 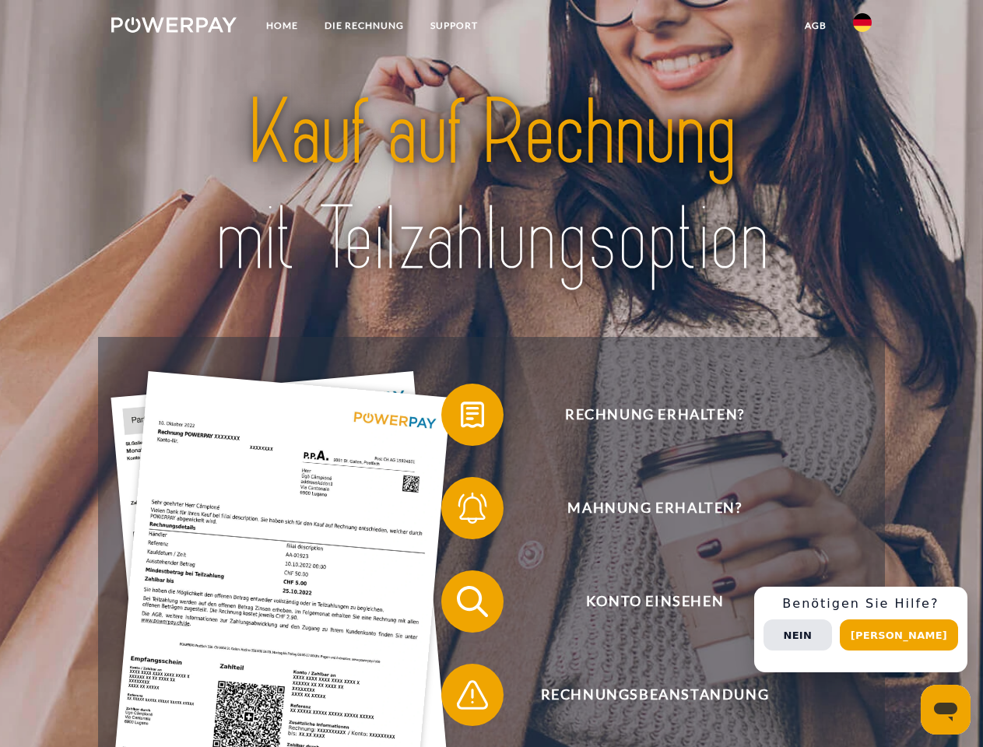 What do you see at coordinates (816, 26) in the screenshot?
I see `a: agb` at bounding box center [816, 26].